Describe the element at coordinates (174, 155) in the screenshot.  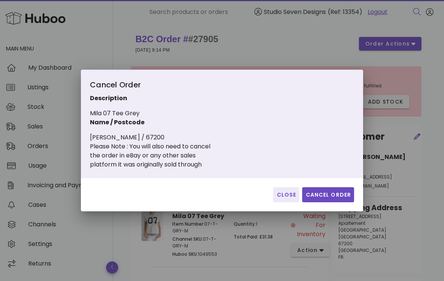
I see `div: Please Note : You will also need to cancel the order in eBay or any other sales platform it was o...` at that location.